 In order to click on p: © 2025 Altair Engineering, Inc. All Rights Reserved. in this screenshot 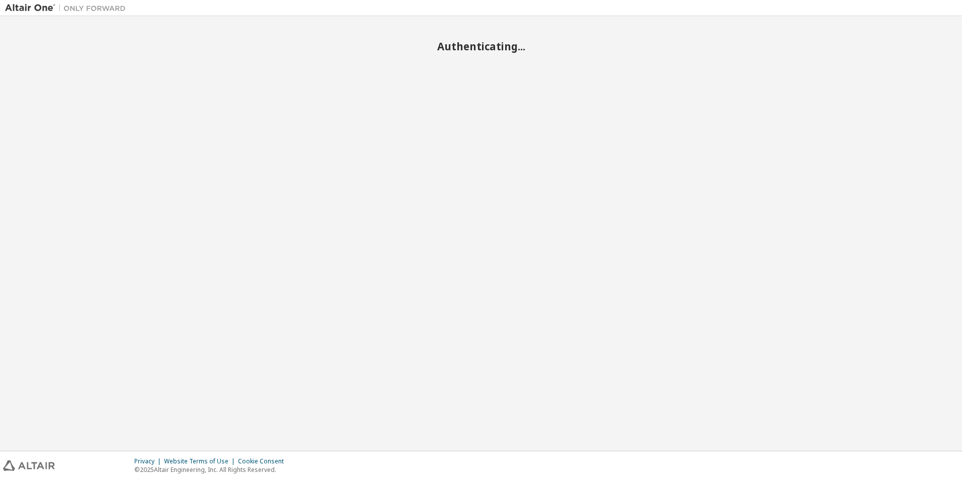, I will do `click(212, 469)`.